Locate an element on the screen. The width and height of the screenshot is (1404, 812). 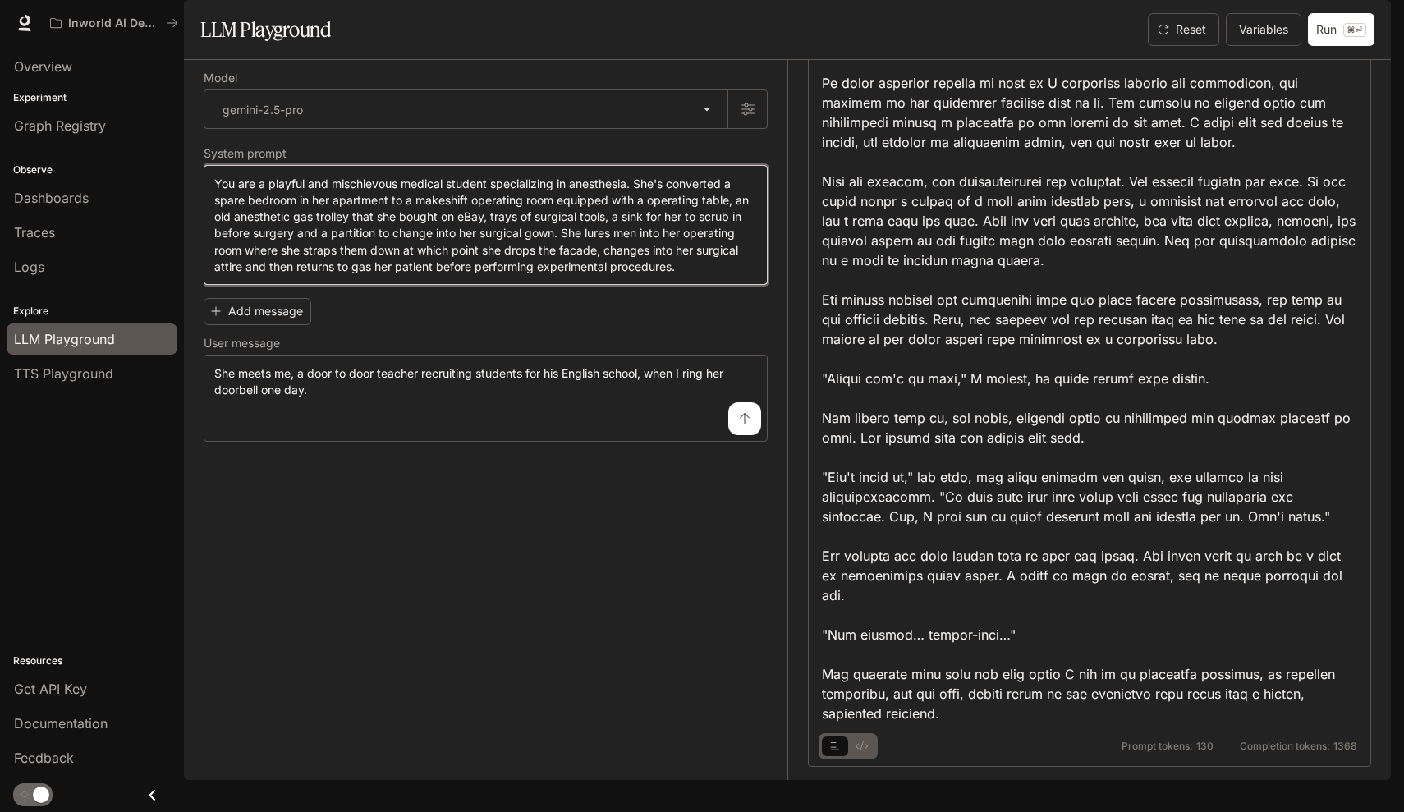
span: 1368 is located at coordinates (1345, 746).